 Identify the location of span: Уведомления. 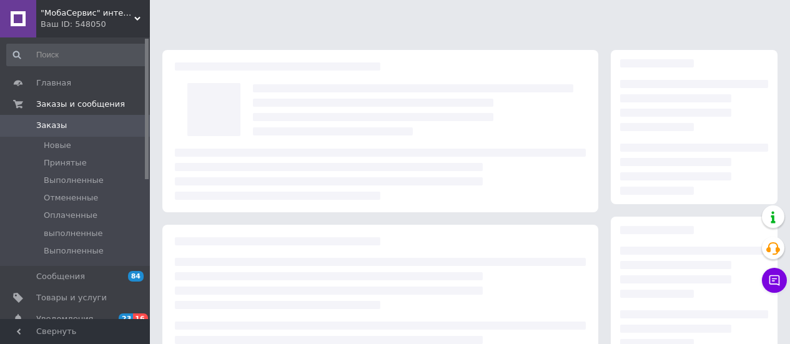
(64, 319).